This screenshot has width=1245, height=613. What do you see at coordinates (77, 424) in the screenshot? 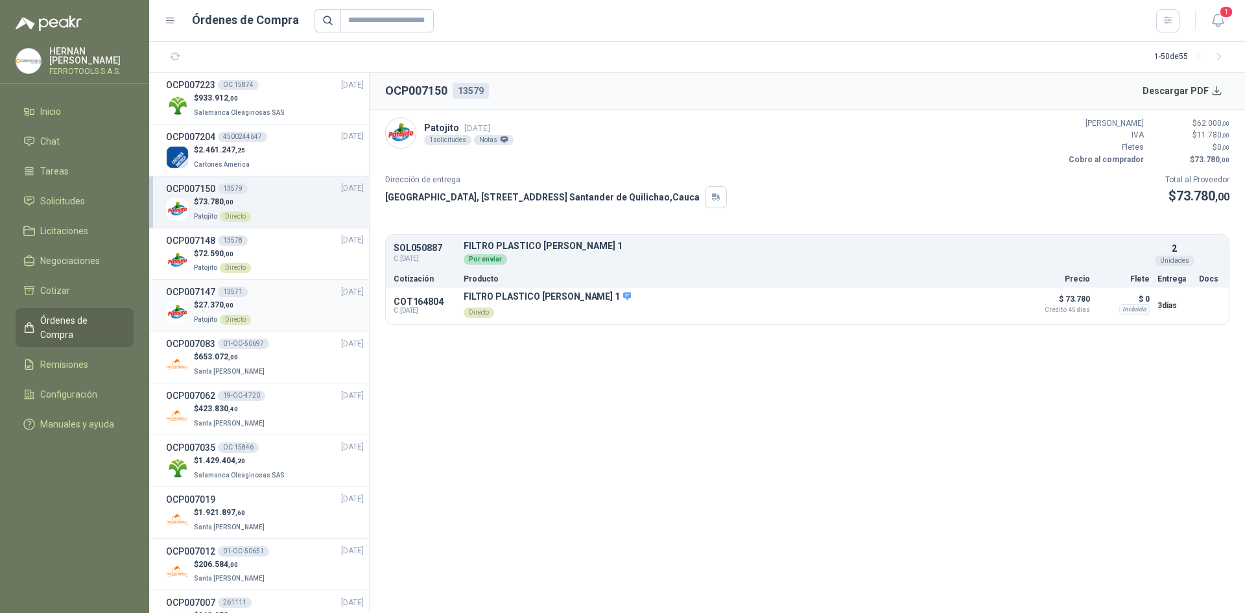
I see `span: Manuales y ayuda` at bounding box center [77, 424].